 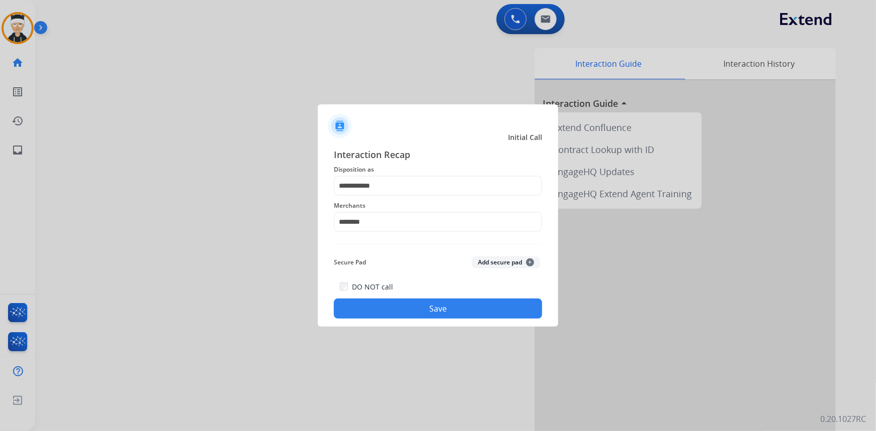 I want to click on p: 0.20.1027RC, so click(x=843, y=419).